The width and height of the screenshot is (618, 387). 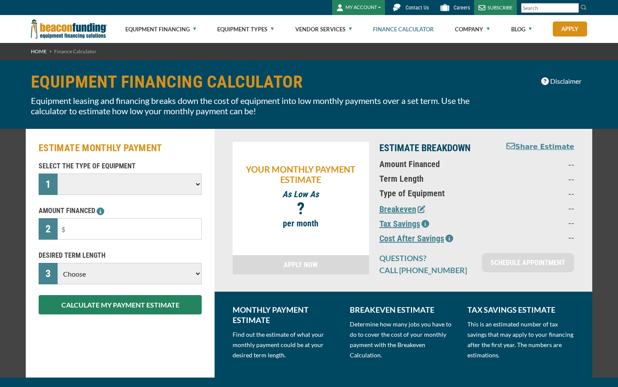 What do you see at coordinates (562, 81) in the screenshot?
I see `button: Disclaimer` at bounding box center [562, 81].